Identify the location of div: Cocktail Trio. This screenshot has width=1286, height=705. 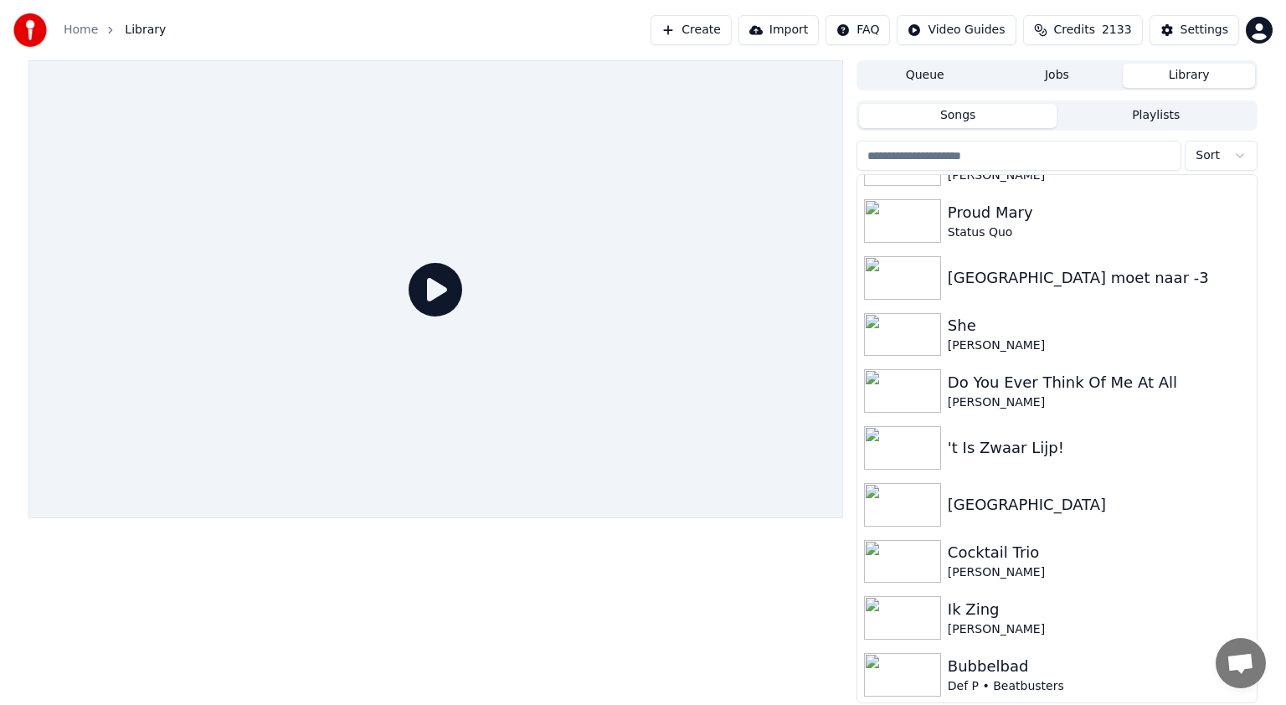
(1098, 552).